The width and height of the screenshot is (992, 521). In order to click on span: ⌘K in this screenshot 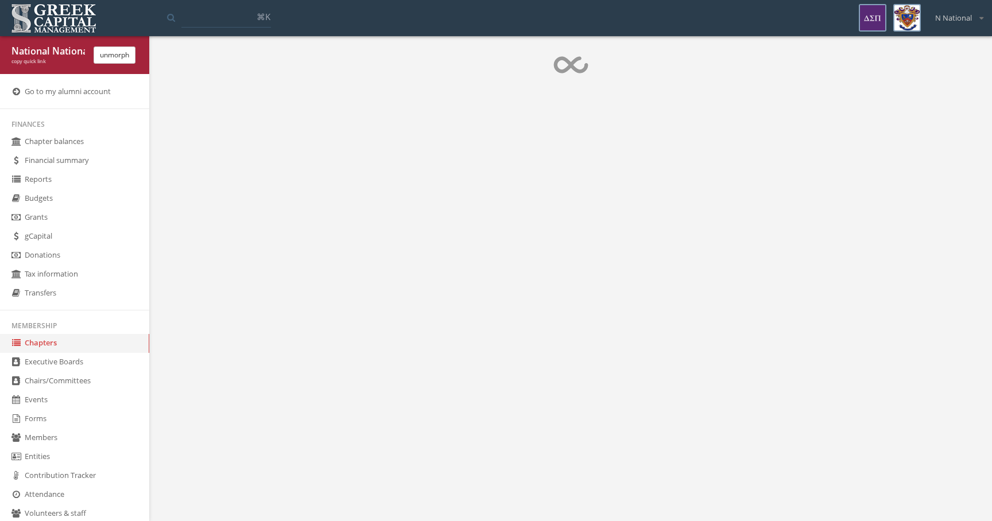, I will do `click(264, 17)`.